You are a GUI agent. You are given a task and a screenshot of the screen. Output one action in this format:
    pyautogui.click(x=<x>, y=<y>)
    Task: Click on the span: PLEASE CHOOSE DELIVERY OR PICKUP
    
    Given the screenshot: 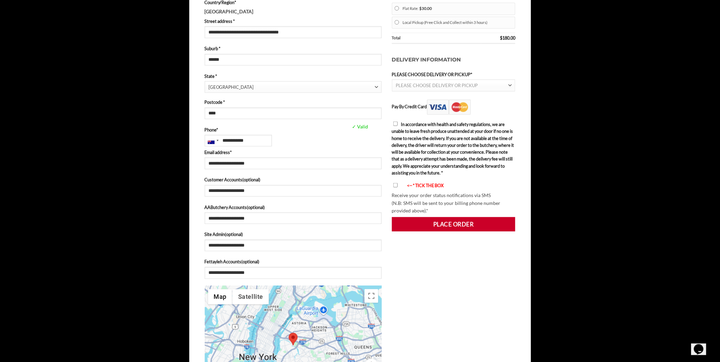 What is the action you would take?
    pyautogui.click(x=437, y=85)
    